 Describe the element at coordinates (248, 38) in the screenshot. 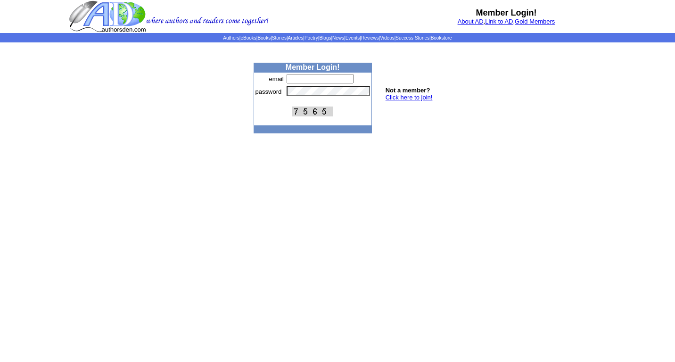

I see `a: eBooks` at that location.